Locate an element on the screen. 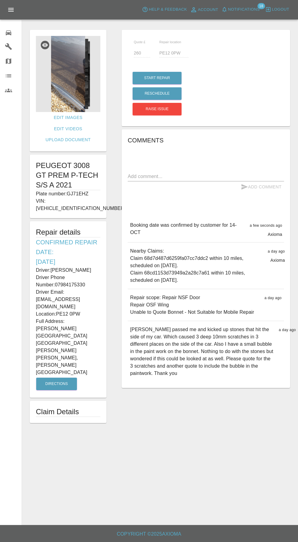 The height and width of the screenshot is (542, 298). p: Location: PE12 0PW is located at coordinates (68, 314).